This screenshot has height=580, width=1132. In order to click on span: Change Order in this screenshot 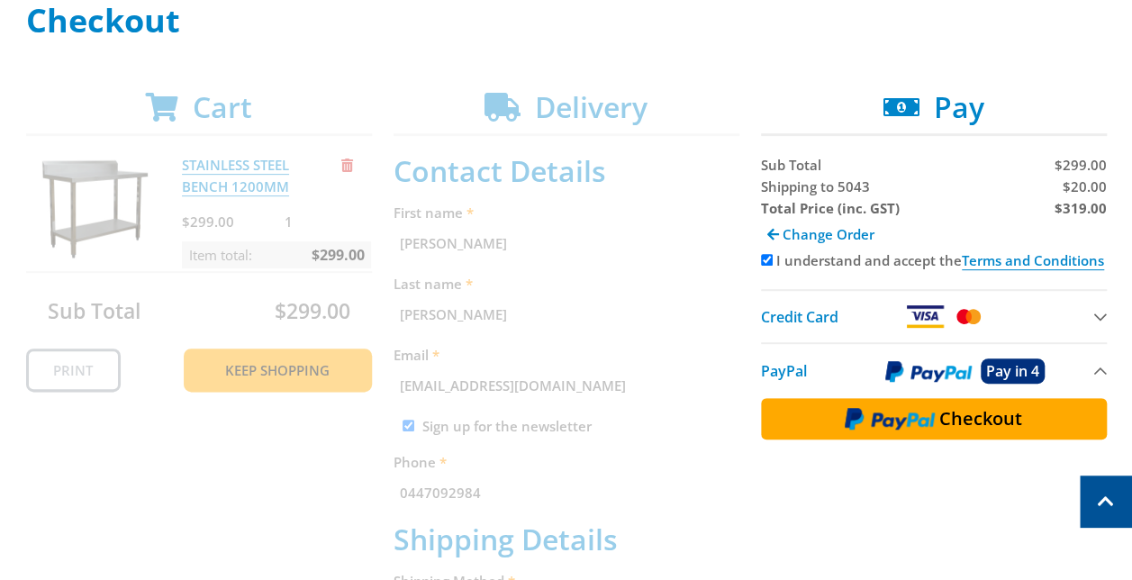, I will do `click(829, 234)`.